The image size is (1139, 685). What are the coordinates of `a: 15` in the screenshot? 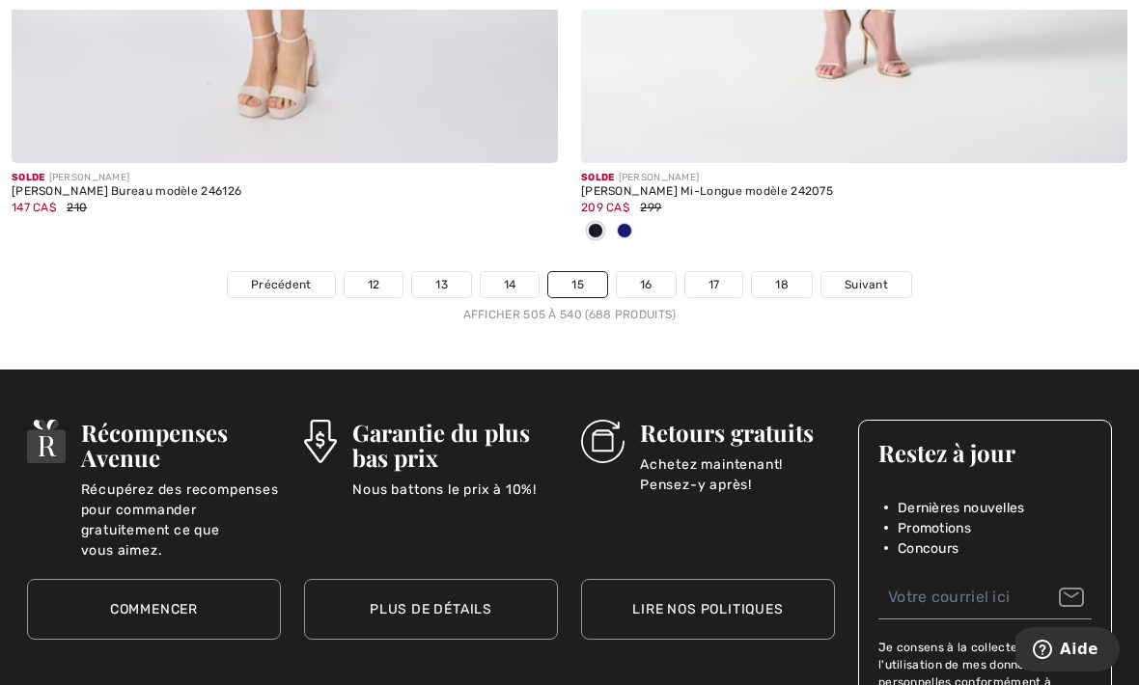 It's located at (577, 285).